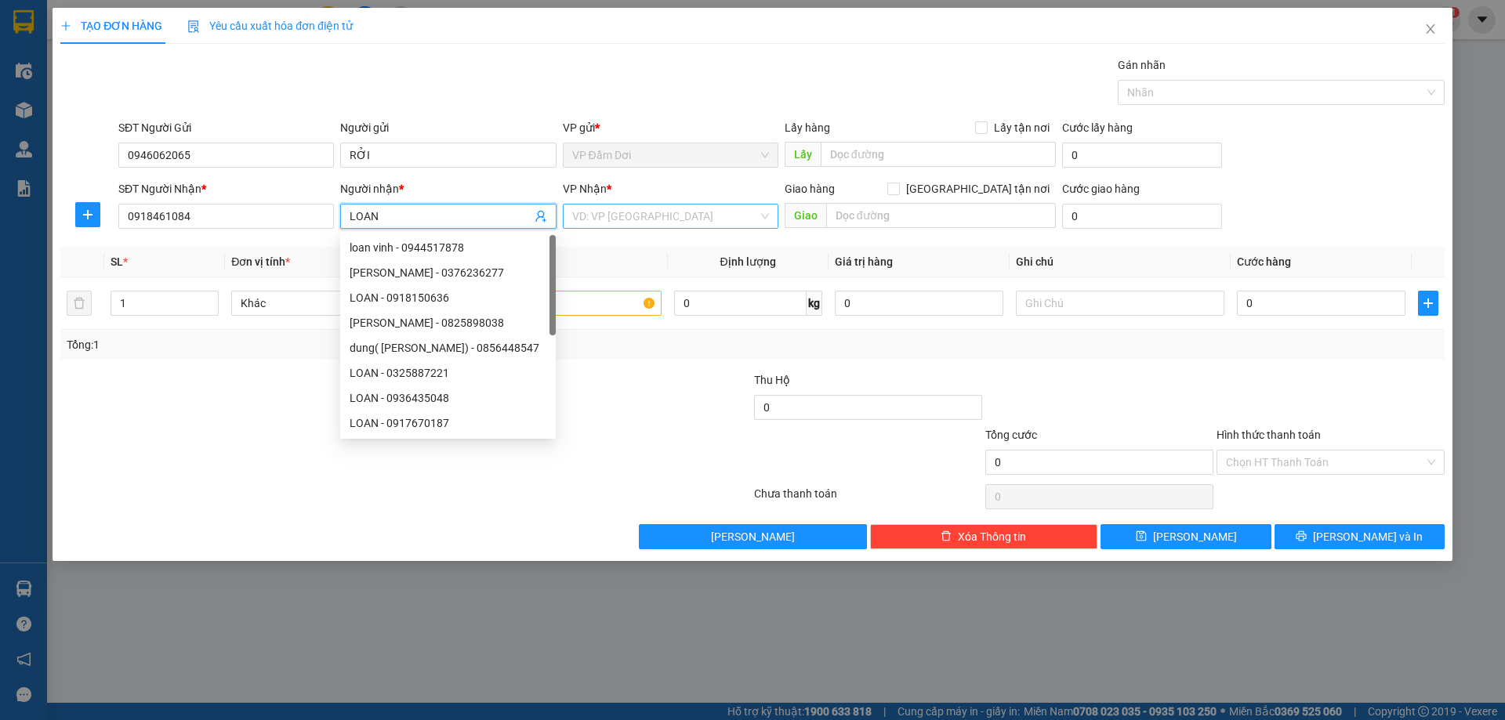 This screenshot has height=720, width=1505. What do you see at coordinates (992, 537) in the screenshot?
I see `span: Xóa Thông tin` at bounding box center [992, 537].